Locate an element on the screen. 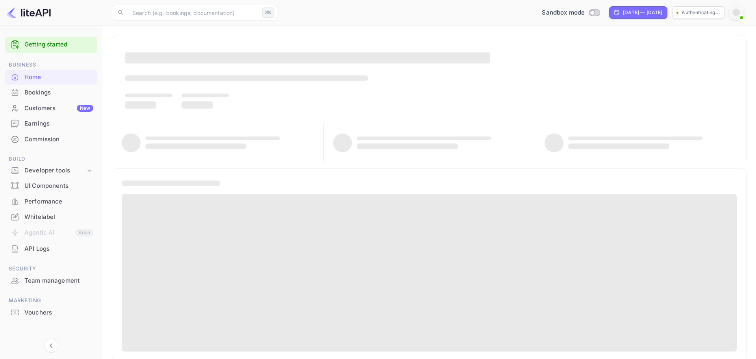 Image resolution: width=756 pixels, height=359 pixels. a: Commission is located at coordinates (51, 139).